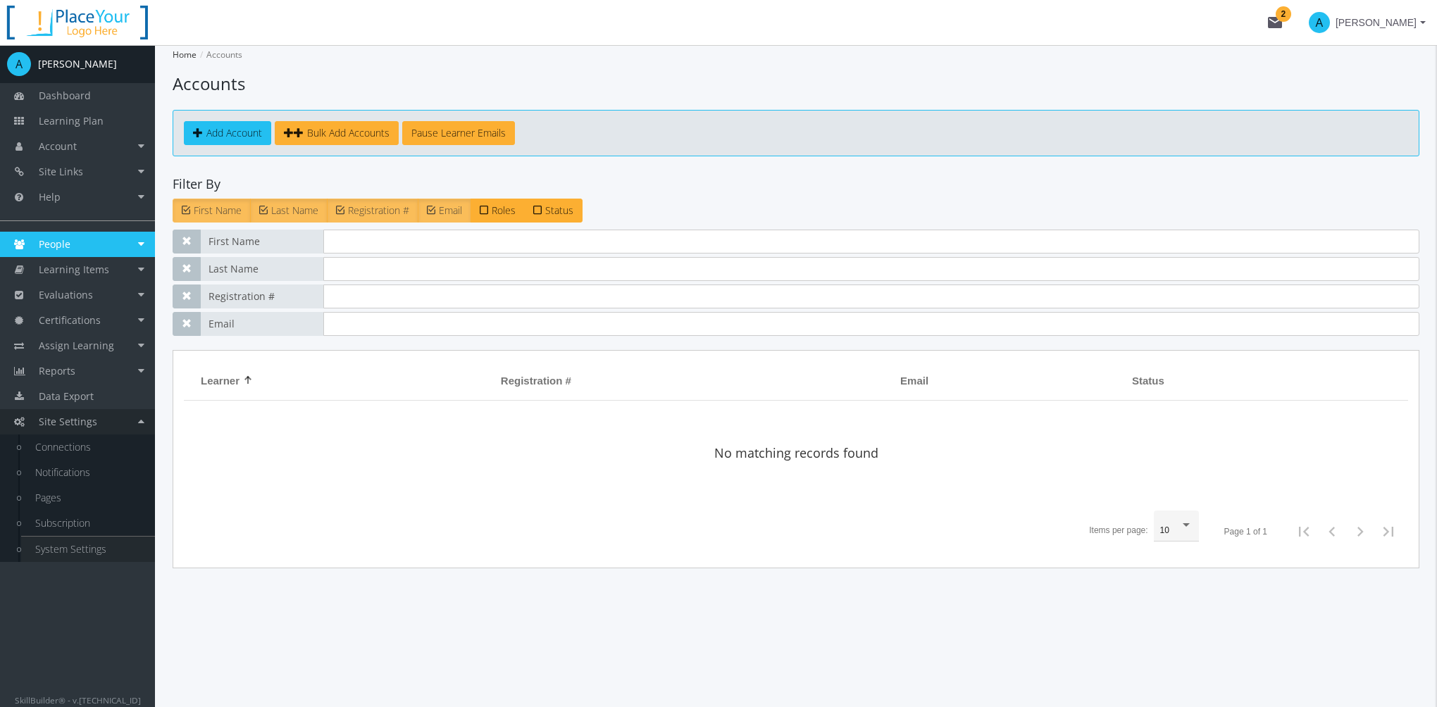  What do you see at coordinates (1118, 530) in the screenshot?
I see `div: Items per page:` at bounding box center [1118, 530].